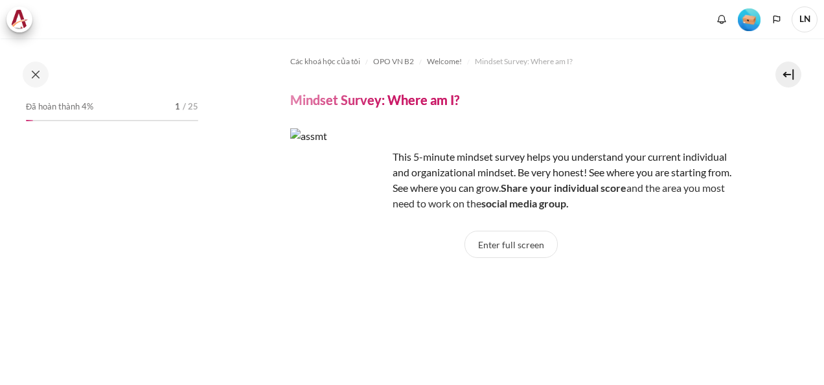 The image size is (824, 385). I want to click on a: OPO VN B2, so click(393, 62).